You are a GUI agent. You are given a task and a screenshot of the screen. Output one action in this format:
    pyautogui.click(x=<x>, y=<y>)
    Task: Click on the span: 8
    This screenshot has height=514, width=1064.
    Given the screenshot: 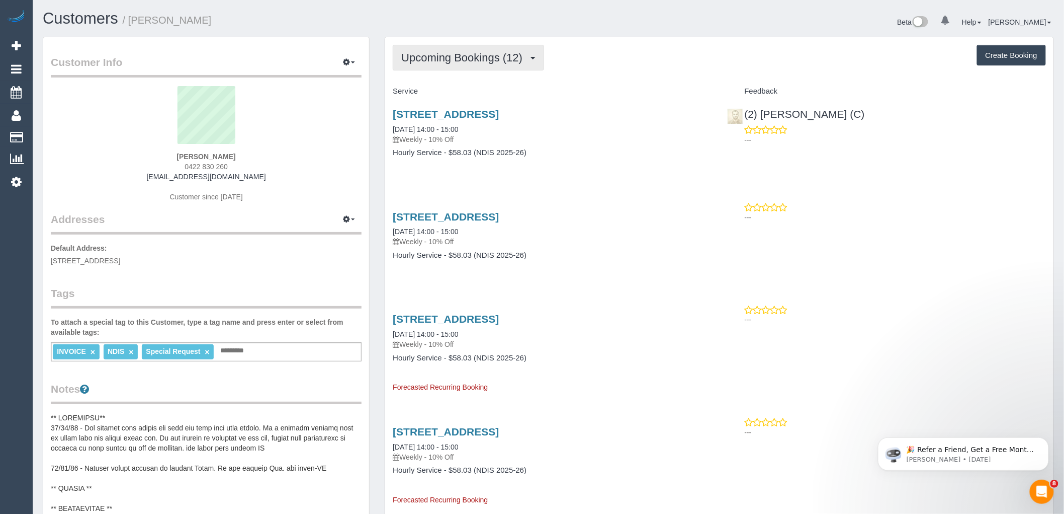 What is the action you would take?
    pyautogui.click(x=1055, y=483)
    